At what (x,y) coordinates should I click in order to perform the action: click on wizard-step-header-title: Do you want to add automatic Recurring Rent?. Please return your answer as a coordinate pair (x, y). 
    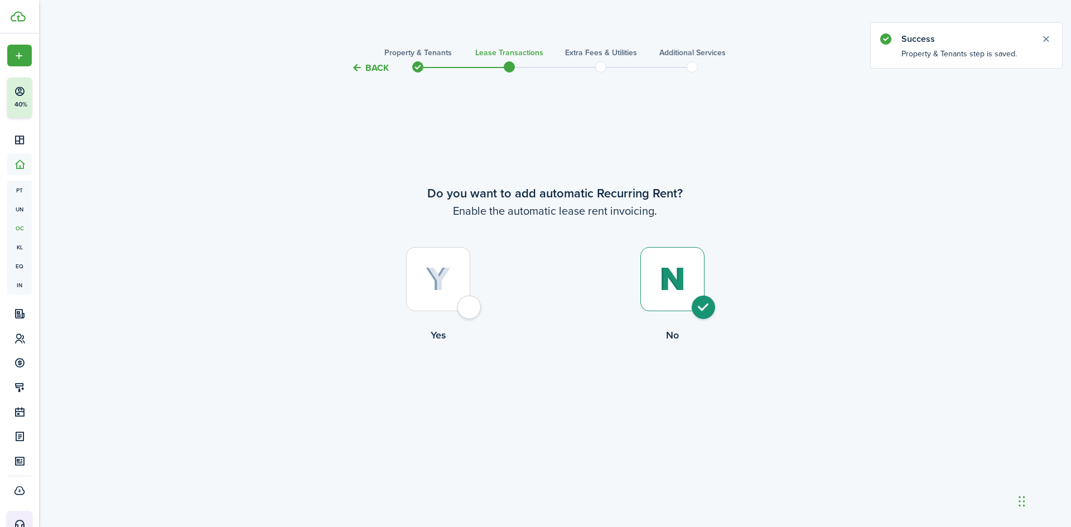
    Looking at the image, I should click on (555, 193).